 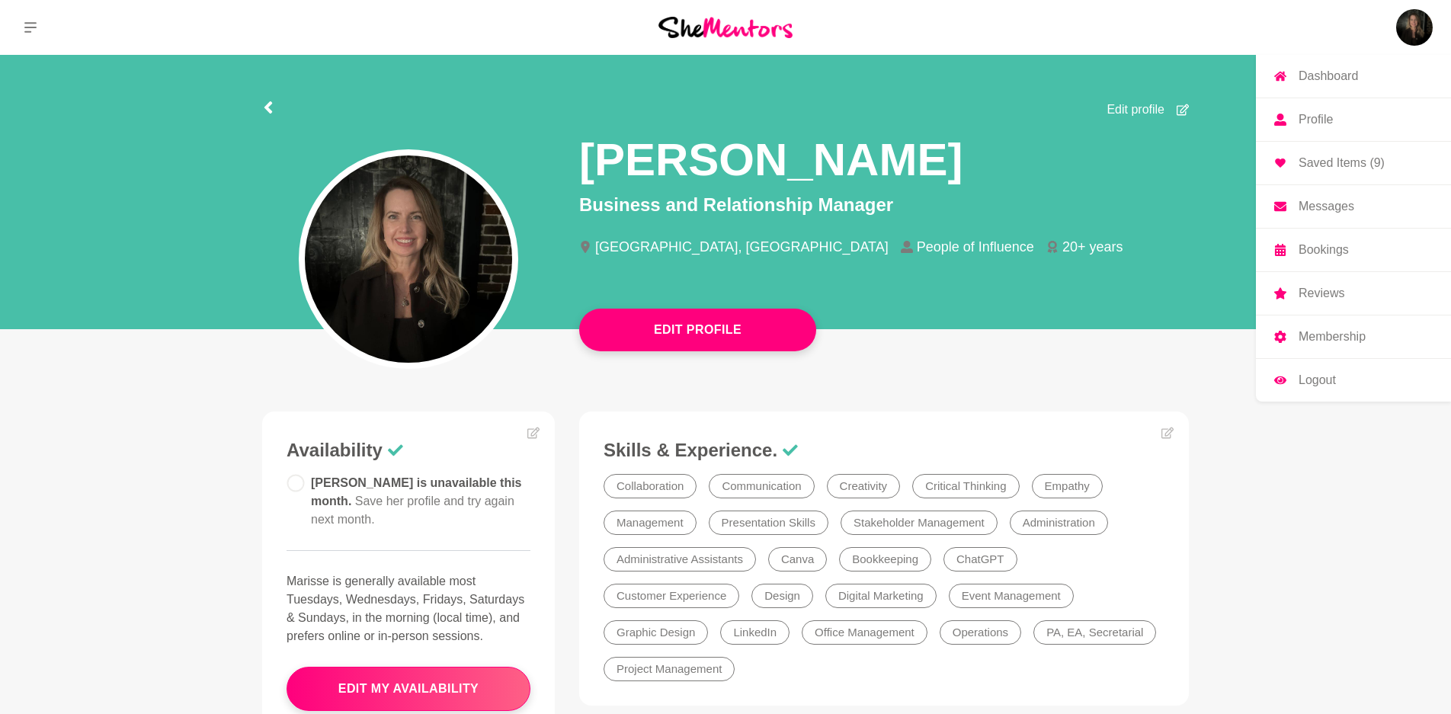 What do you see at coordinates (408, 609) in the screenshot?
I see `p: Marisse is generally available most Tuesdays, Wednesdays, Fridays, Saturdays & Sundays, in the mo...` at bounding box center [408, 609].